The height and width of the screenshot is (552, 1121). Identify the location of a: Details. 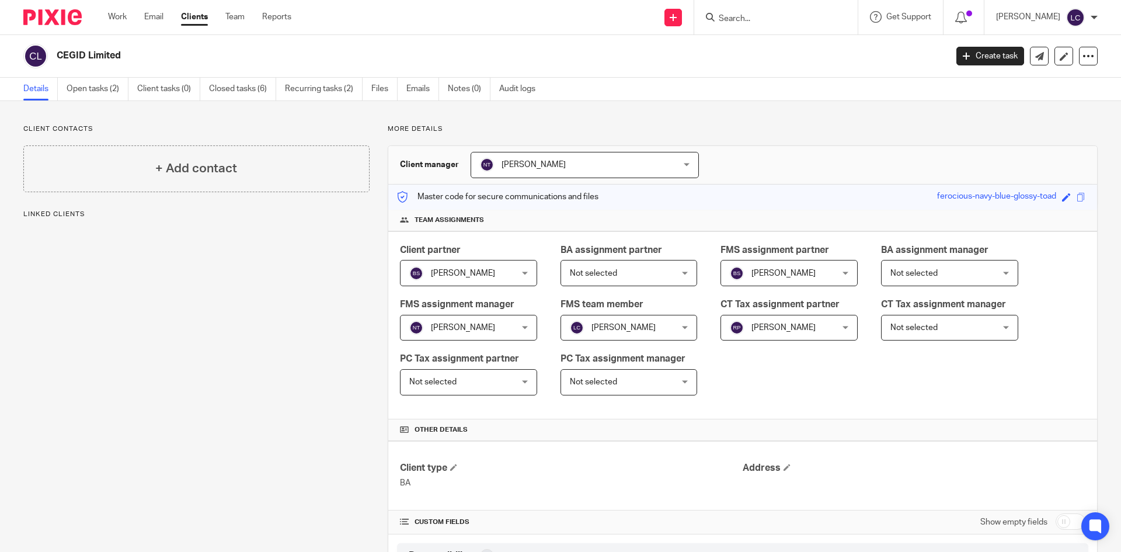
(40, 89).